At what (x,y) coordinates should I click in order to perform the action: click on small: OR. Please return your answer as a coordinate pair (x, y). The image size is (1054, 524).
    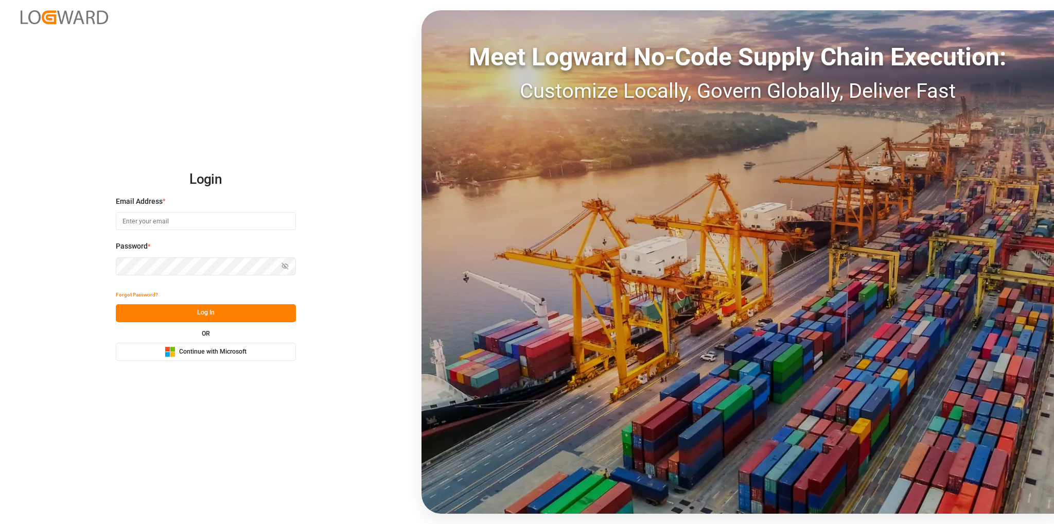
    Looking at the image, I should click on (206, 333).